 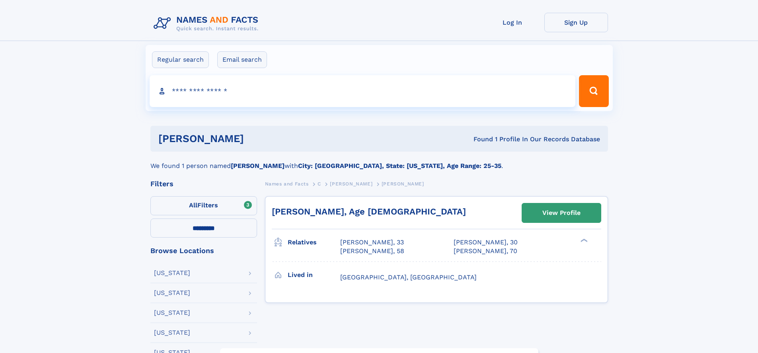 I want to click on h3: Lived in, so click(x=314, y=275).